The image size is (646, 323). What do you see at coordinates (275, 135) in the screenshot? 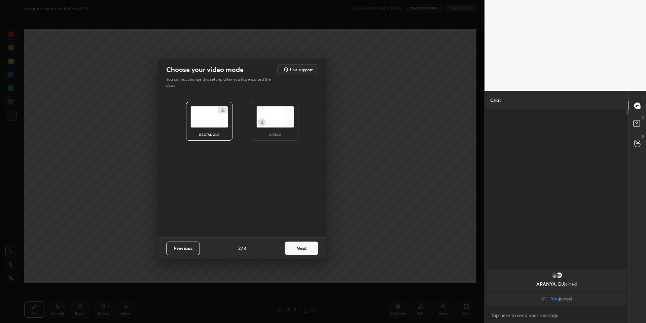
I see `div: circle` at bounding box center [275, 135].